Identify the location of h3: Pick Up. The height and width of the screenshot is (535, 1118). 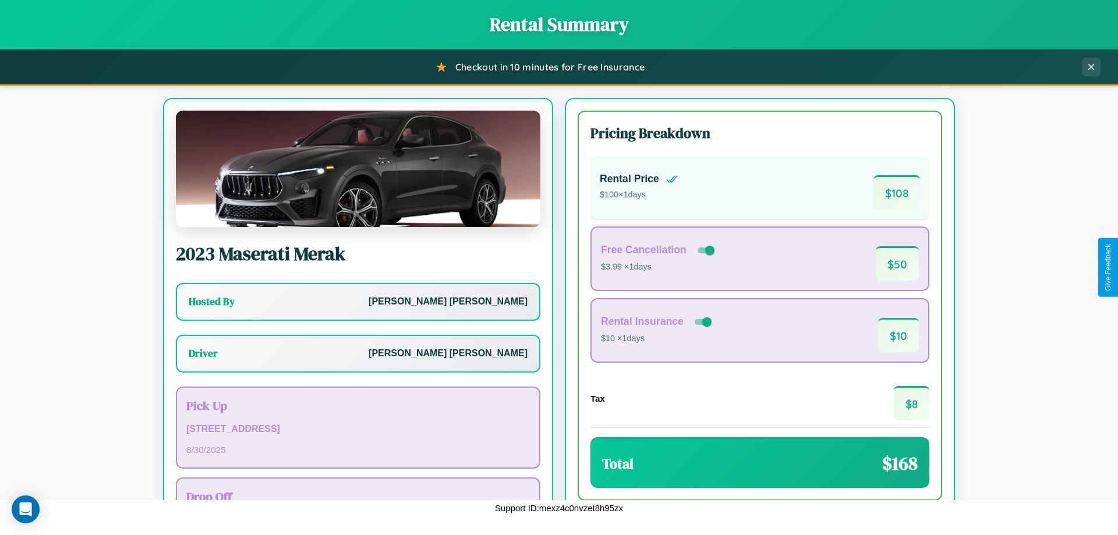
(358, 405).